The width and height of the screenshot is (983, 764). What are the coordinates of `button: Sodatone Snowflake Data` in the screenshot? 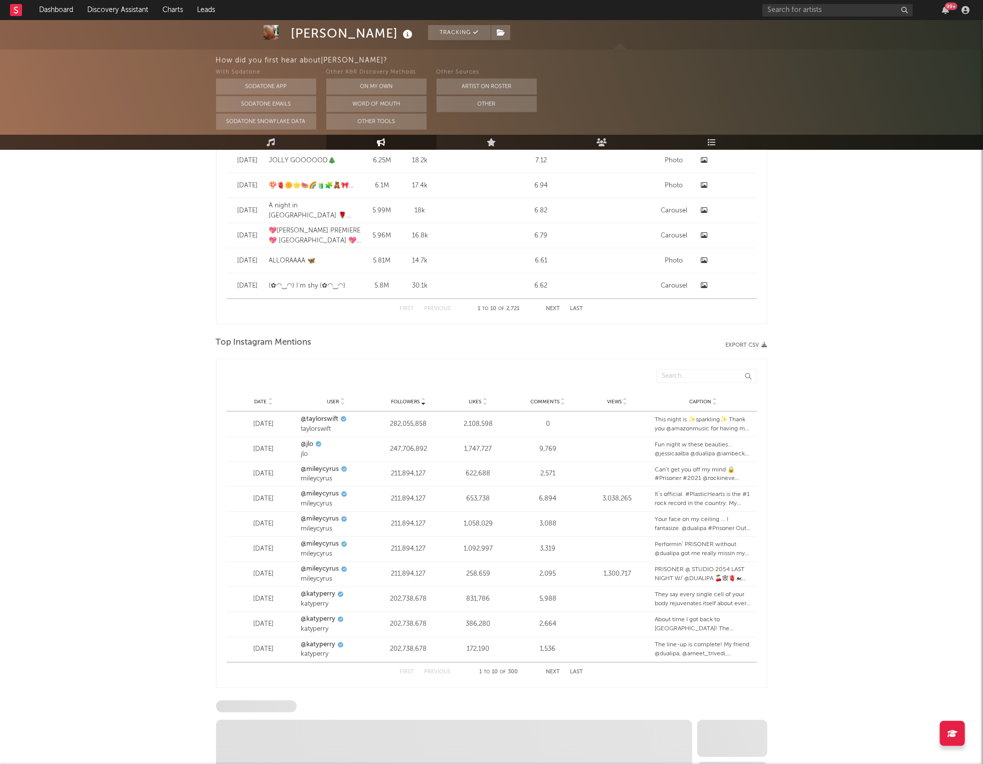 It's located at (266, 122).